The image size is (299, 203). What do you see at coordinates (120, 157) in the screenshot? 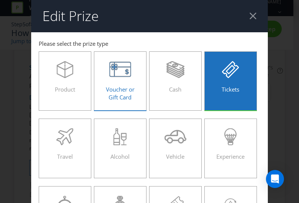
I see `span: Alcohol` at bounding box center [120, 157].